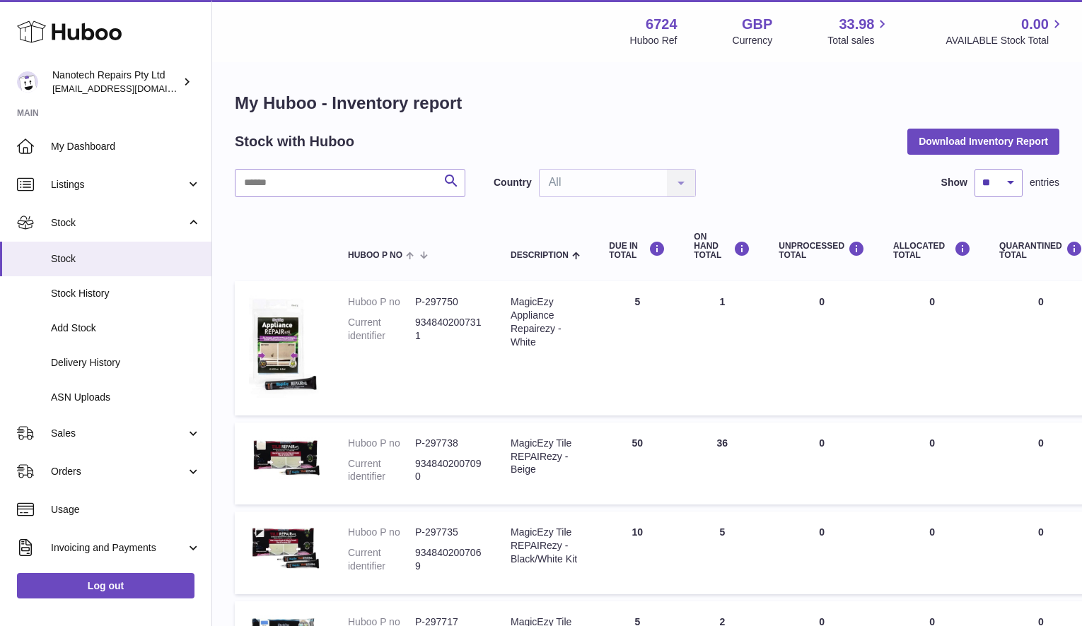  What do you see at coordinates (661, 24) in the screenshot?
I see `strong: 6724` at bounding box center [661, 24].